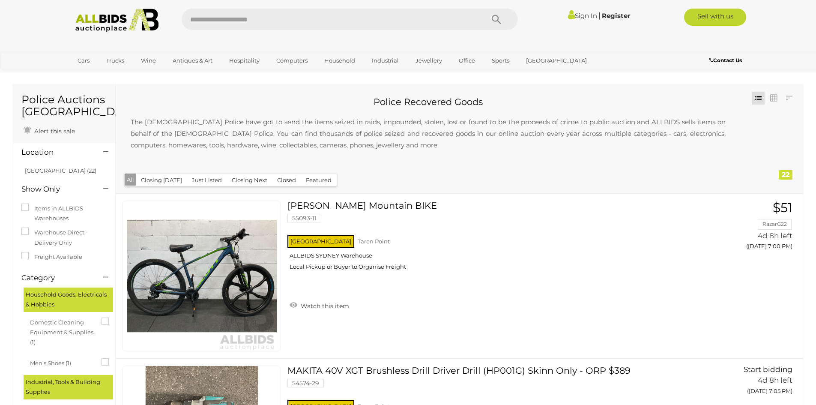 The height and width of the screenshot is (405, 816). I want to click on a: Jewellery, so click(429, 60).